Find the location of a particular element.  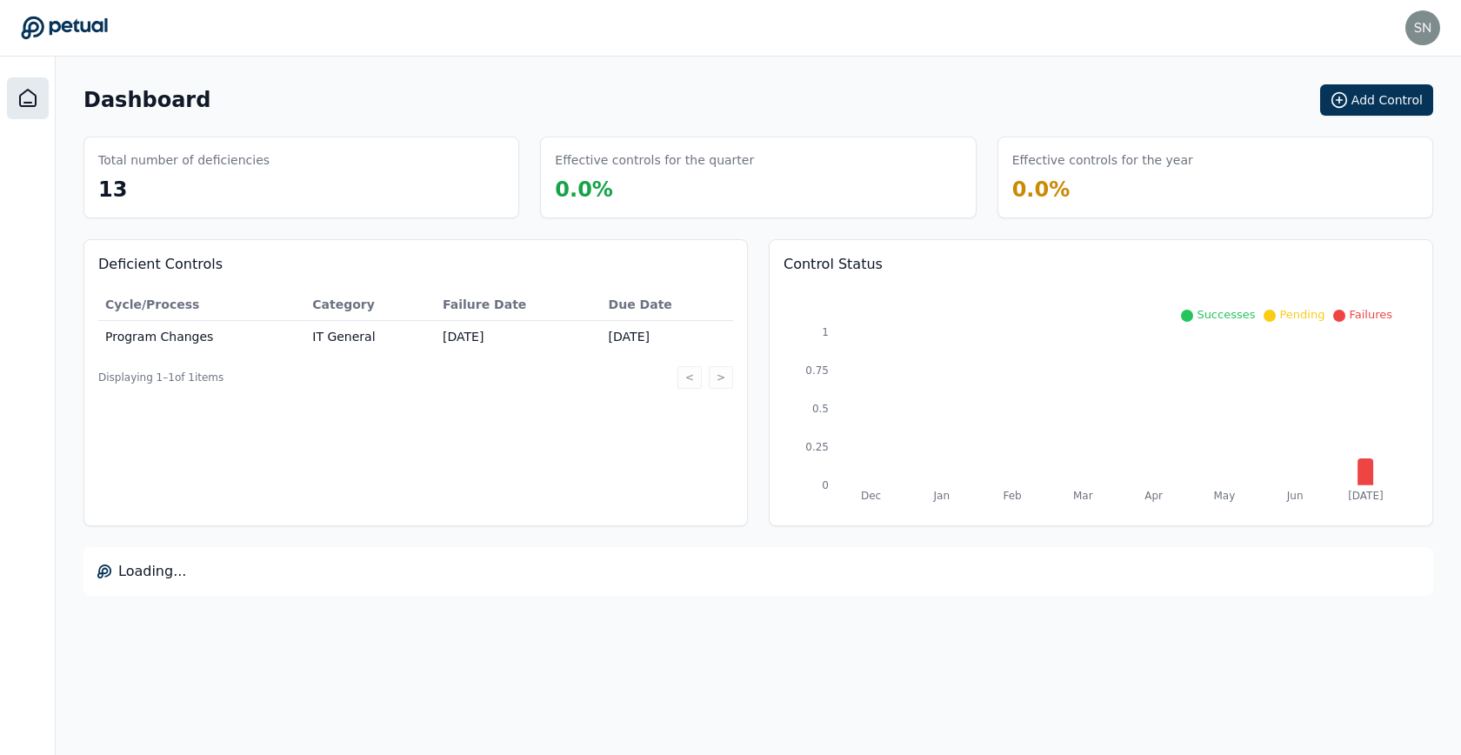

h1: Dashboard is located at coordinates (147, 100).